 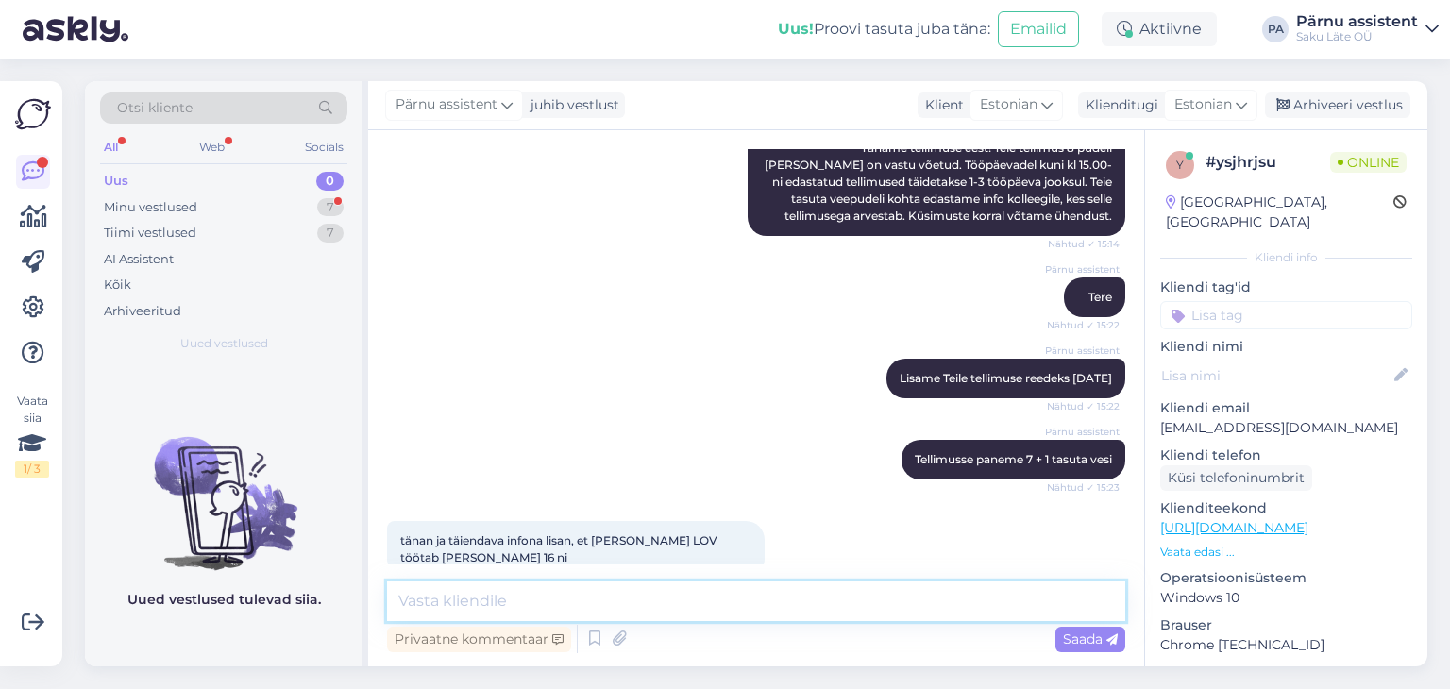 What do you see at coordinates (1286, 597) in the screenshot?
I see `p: Windows 10` at bounding box center [1286, 597].